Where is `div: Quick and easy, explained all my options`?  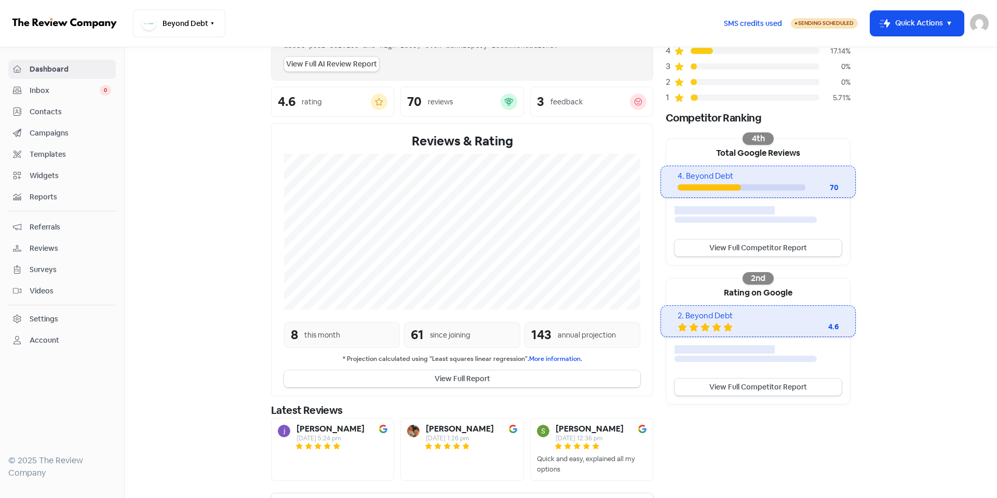 div: Quick and easy, explained all my options is located at coordinates (591, 464).